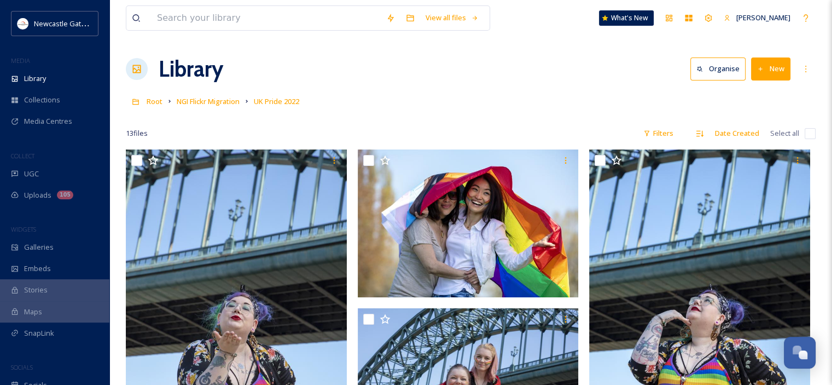 The image size is (832, 385). Describe the element at coordinates (37, 268) in the screenshot. I see `span: Embeds` at that location.